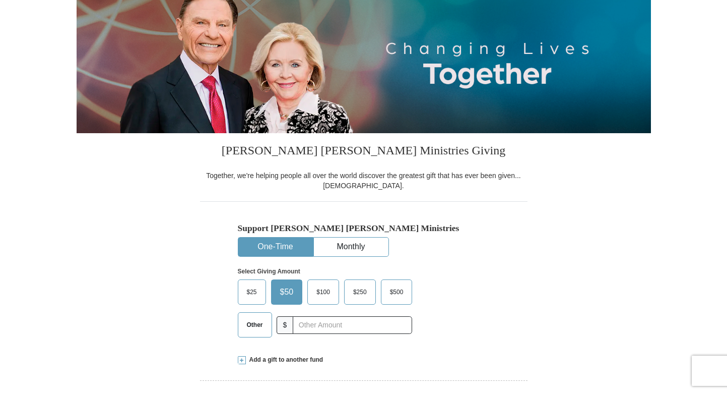  Describe the element at coordinates (364, 180) in the screenshot. I see `div: Together, we're helping people all over the world discover the greatest gift that has ever been g...` at that location.